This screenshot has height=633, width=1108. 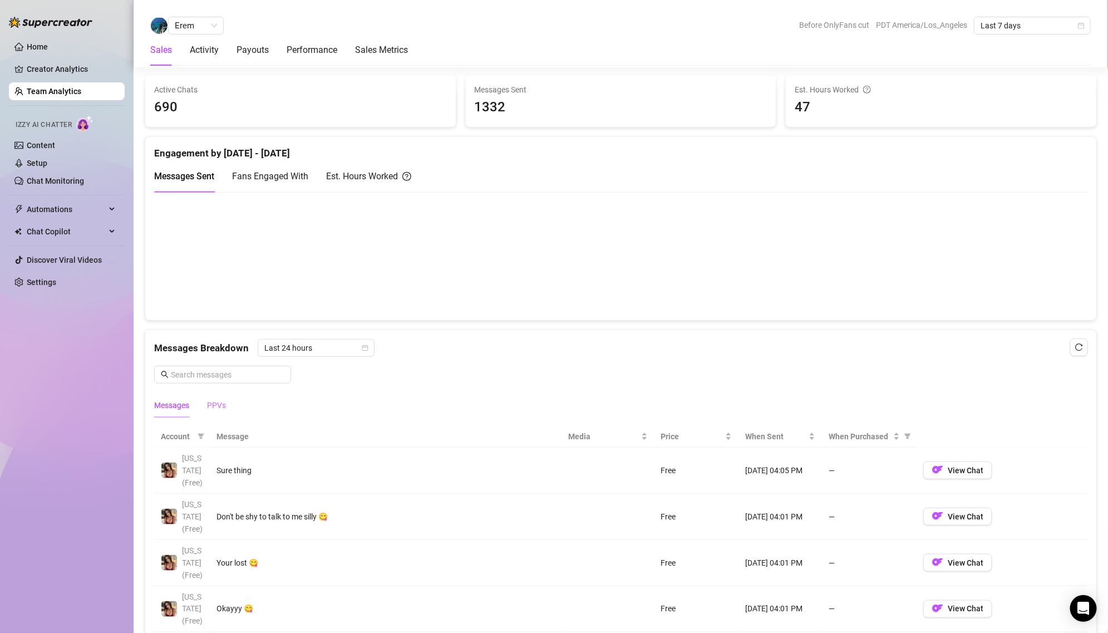 I want to click on a: Content, so click(x=41, y=145).